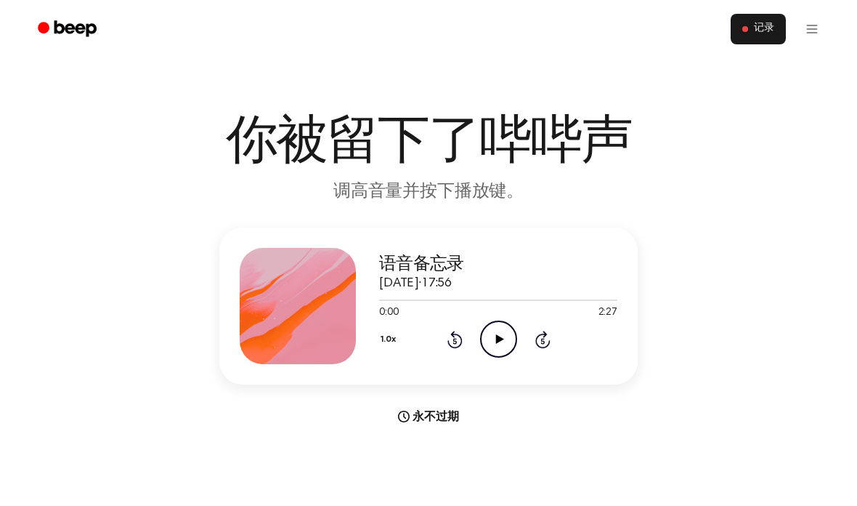 The image size is (857, 506). What do you see at coordinates (389, 312) in the screenshot?
I see `font: 0:00` at bounding box center [389, 312].